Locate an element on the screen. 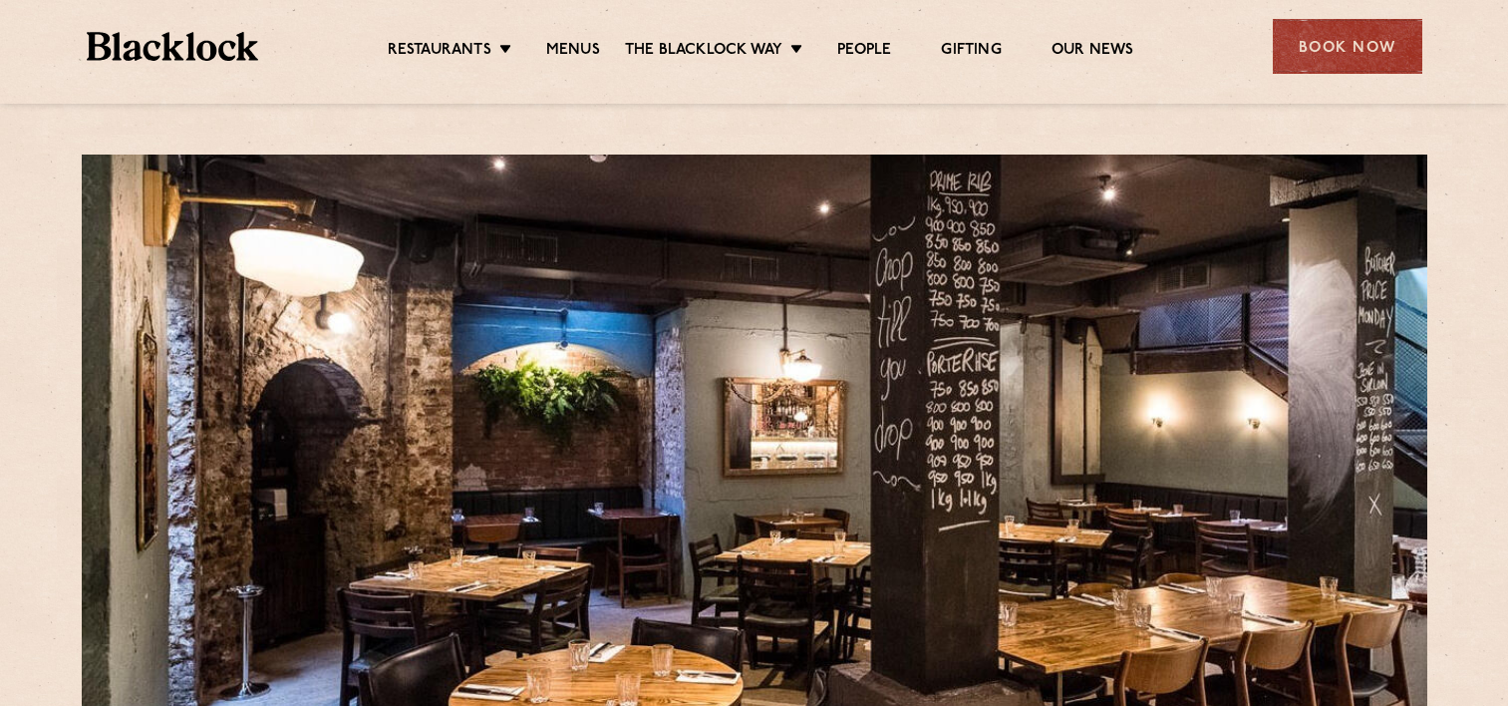 The image size is (1508, 706). a: Our News is located at coordinates (1093, 52).